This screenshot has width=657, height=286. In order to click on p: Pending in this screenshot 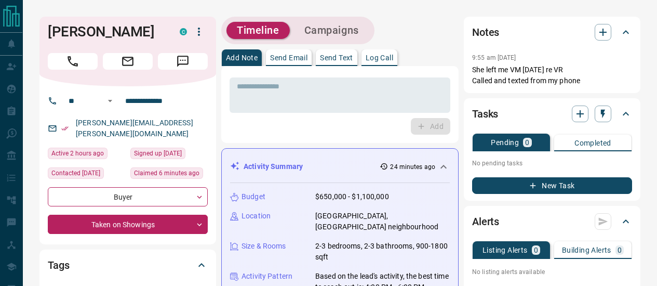, I will do `click(505, 142)`.